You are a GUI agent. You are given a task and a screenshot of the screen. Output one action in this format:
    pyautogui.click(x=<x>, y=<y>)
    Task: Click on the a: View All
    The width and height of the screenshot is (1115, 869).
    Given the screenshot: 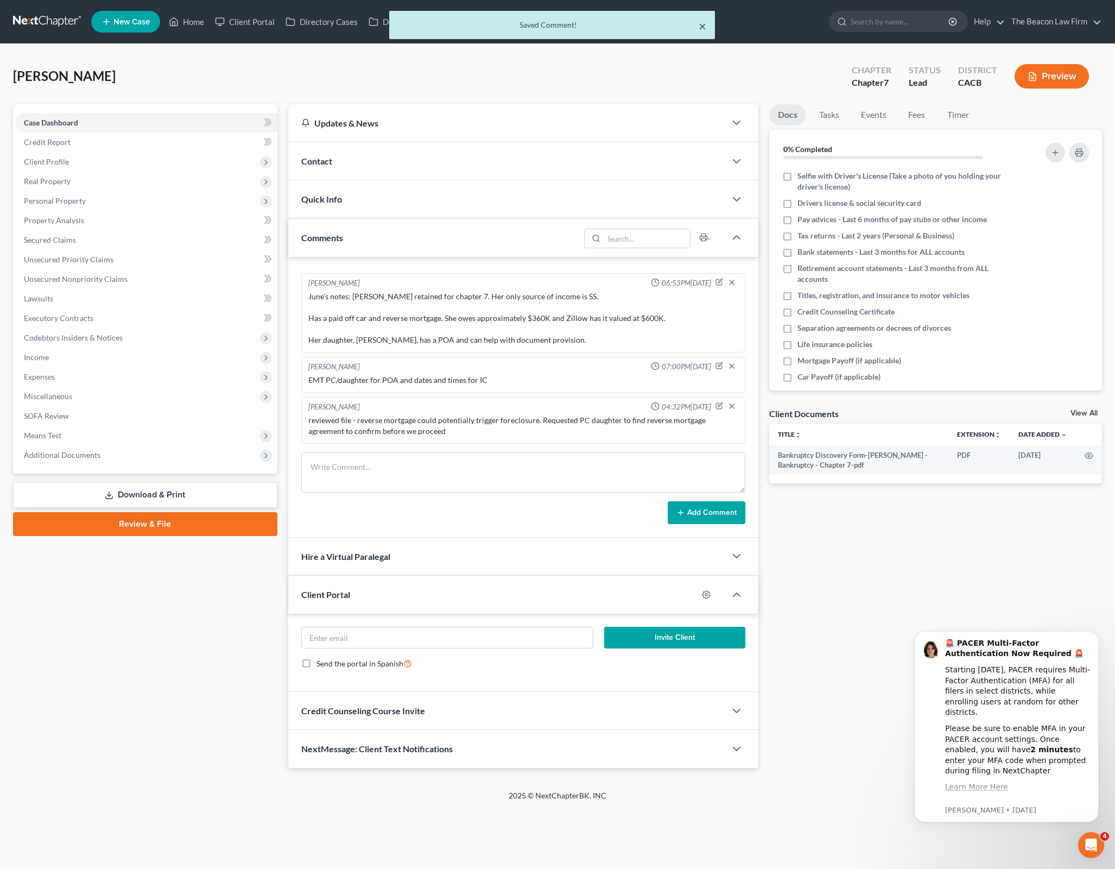 What is the action you would take?
    pyautogui.click(x=1084, y=413)
    